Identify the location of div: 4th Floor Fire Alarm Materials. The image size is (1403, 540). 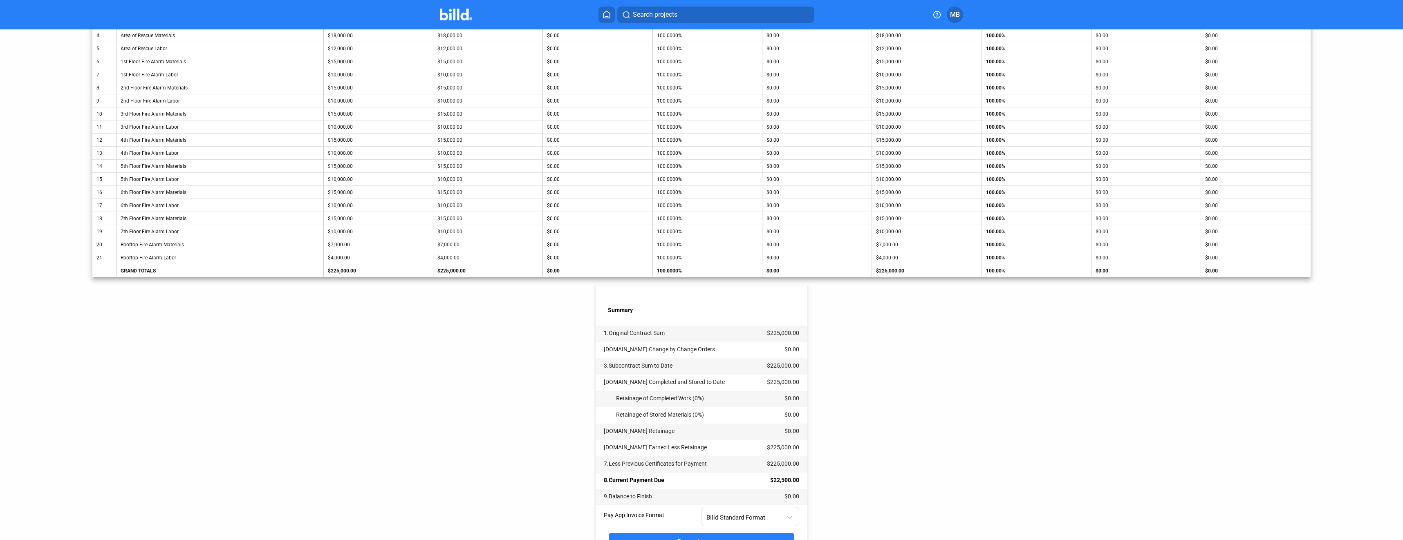
(220, 140).